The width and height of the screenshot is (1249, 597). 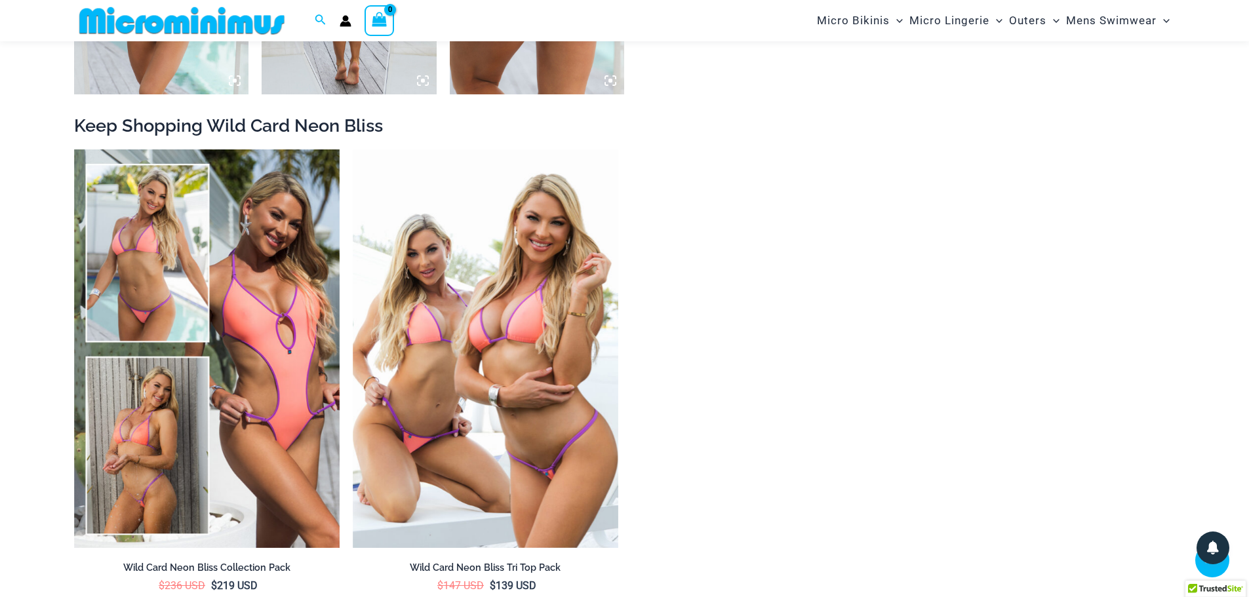 I want to click on span: Mens Swimwear, so click(x=1112, y=20).